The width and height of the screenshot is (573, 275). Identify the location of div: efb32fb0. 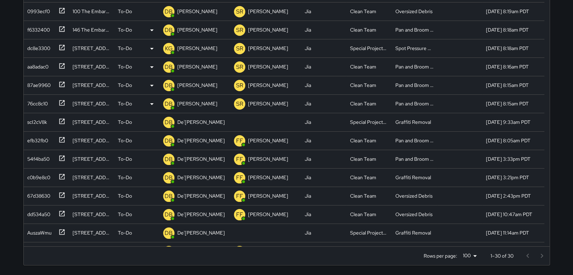
(36, 139).